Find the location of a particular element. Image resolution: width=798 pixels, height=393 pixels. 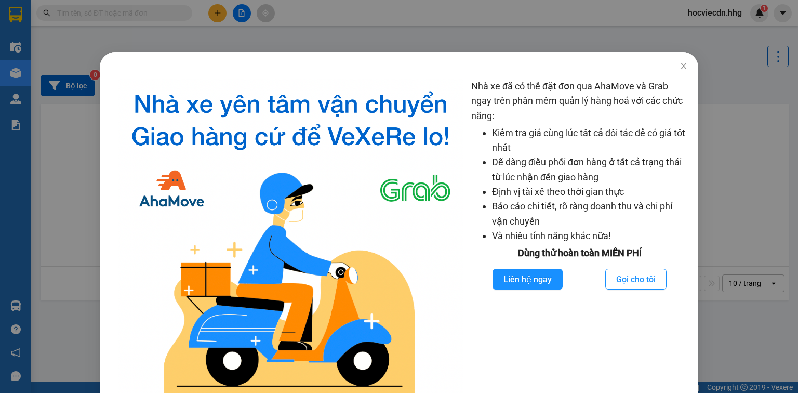

li: Dễ dàng điều phối đơn hàng ở tất cả trạng thái từ lúc nhận đến giao hàng is located at coordinates (590, 169).